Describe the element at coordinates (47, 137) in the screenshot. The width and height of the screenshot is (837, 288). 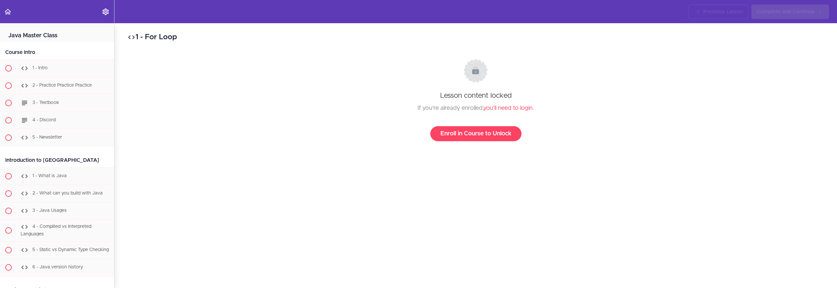
I see `span: 5 - Newsletter` at that location.